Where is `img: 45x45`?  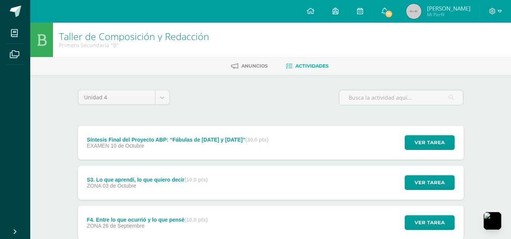
img: 45x45 is located at coordinates (414, 11).